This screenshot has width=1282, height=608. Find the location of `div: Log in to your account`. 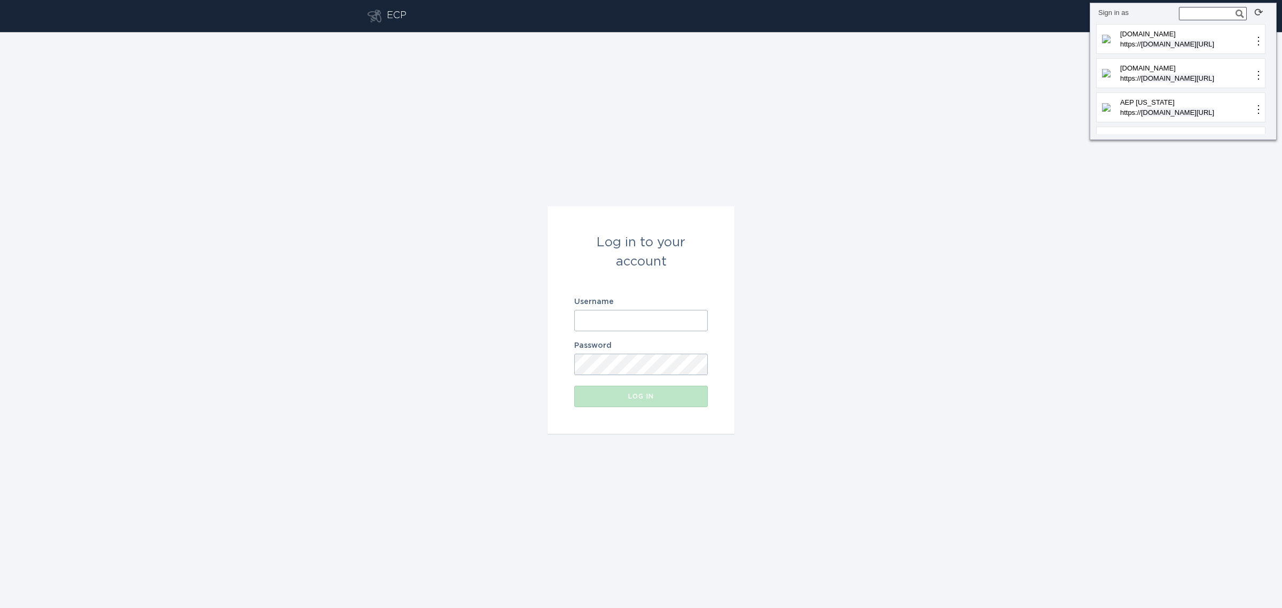

div: Log in to your account is located at coordinates (641, 252).